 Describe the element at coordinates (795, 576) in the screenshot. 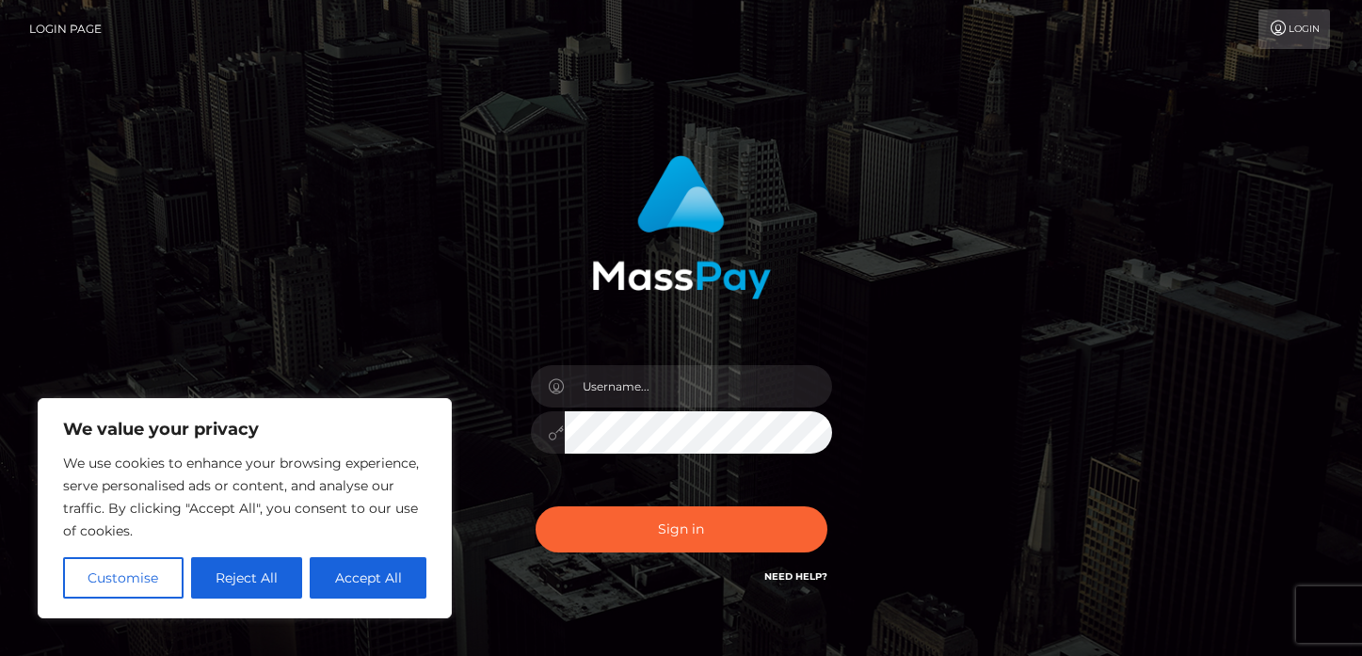

I see `a: Need Help?` at that location.